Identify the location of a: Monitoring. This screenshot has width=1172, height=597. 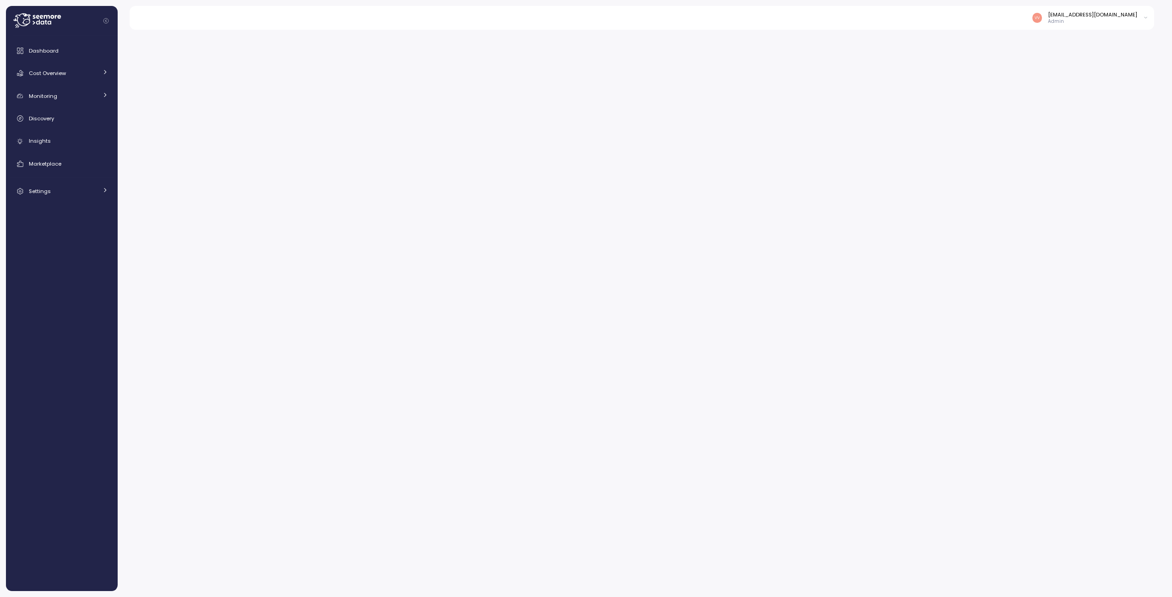
(62, 96).